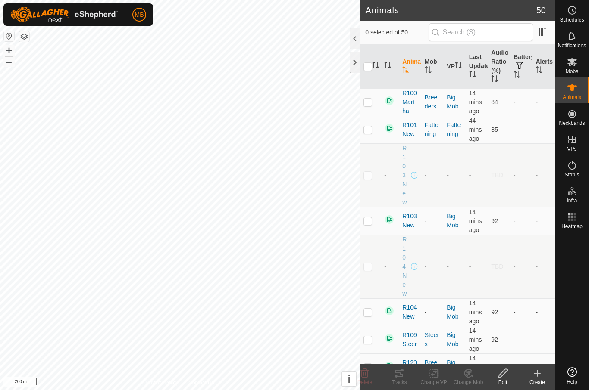  Describe the element at coordinates (396, 32) in the screenshot. I see `span: 0 selected of 50` at that location.